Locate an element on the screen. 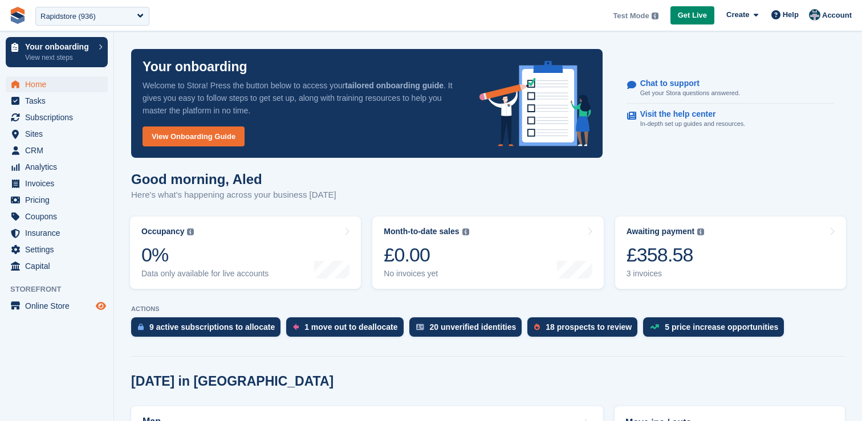 The height and width of the screenshot is (421, 862). a: View Onboarding Guide is located at coordinates (193, 136).